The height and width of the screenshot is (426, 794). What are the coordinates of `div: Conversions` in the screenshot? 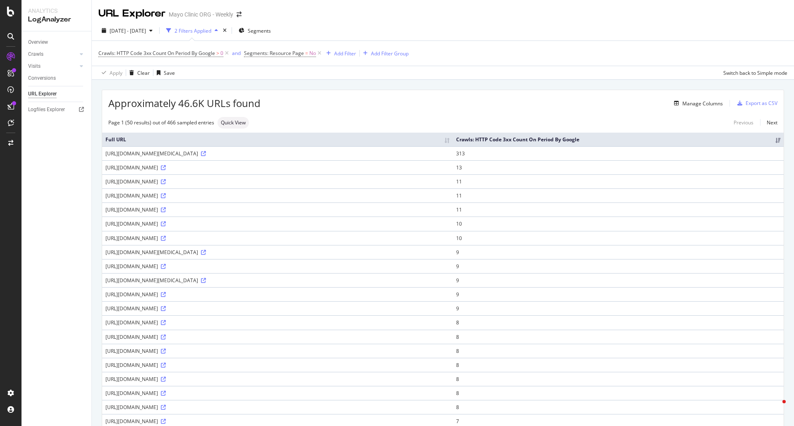 It's located at (42, 78).